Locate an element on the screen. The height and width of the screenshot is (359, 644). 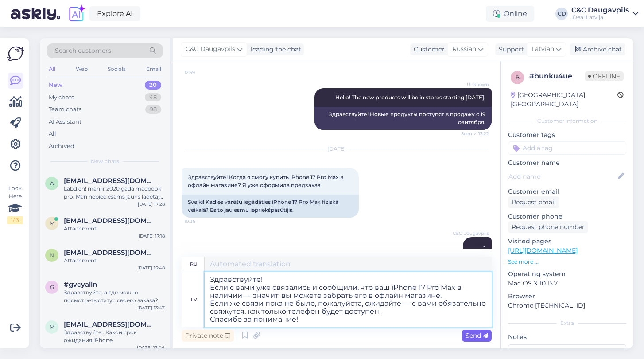
span: 12:59 is located at coordinates (201, 72).